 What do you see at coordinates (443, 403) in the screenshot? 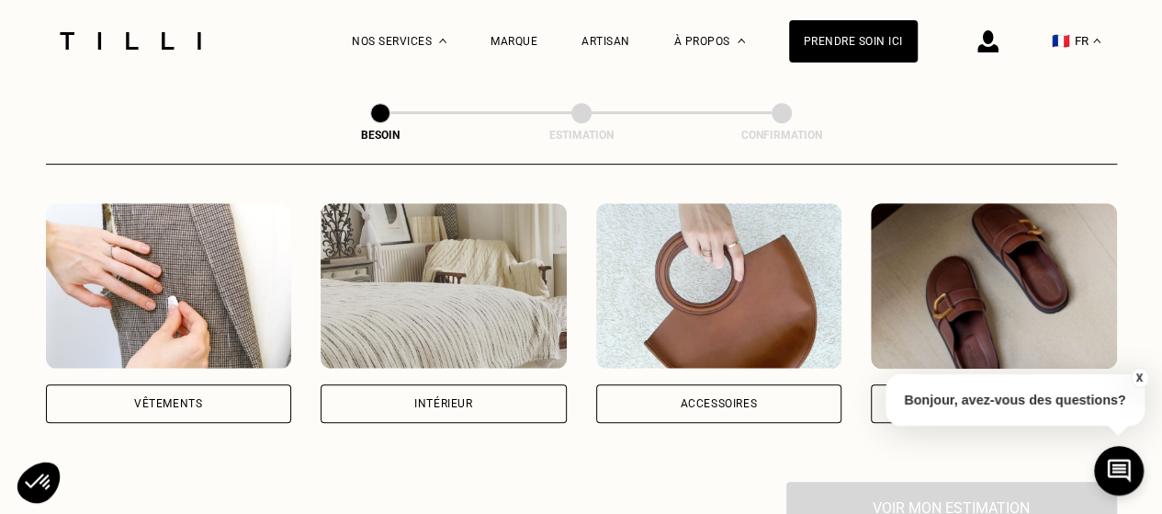
I see `div: Intérieur` at bounding box center [443, 403].